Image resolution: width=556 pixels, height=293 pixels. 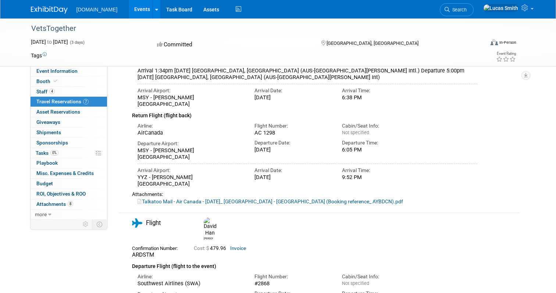 I want to click on span: Giveaways, so click(x=48, y=122).